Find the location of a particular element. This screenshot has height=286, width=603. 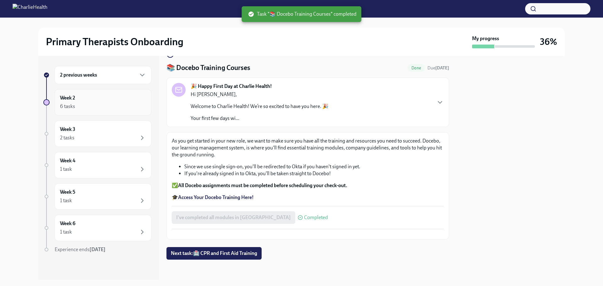

p: As you get started in your new role, we want to make sure you have all the training and resources... is located at coordinates (308, 148).